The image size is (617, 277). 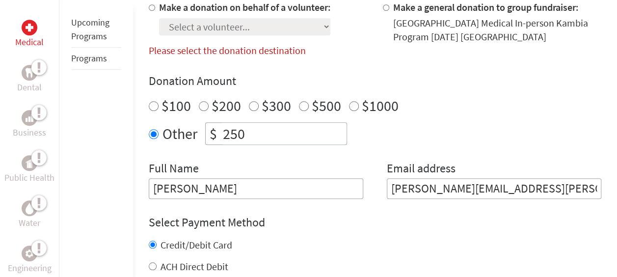 I want to click on label: Please select the donation destination, so click(x=227, y=50).